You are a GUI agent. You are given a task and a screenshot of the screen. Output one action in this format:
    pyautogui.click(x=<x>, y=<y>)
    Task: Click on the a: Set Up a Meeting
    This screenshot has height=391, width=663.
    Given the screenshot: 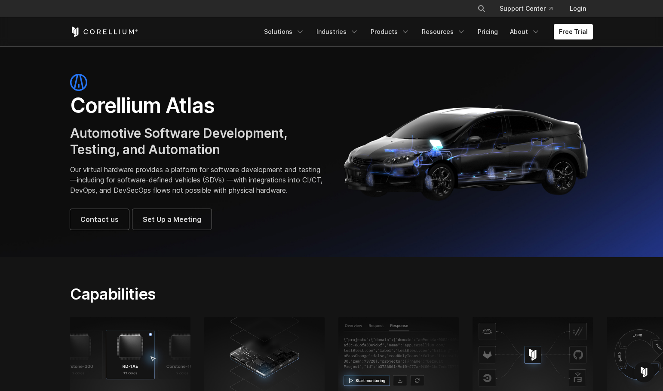 What is the action you would take?
    pyautogui.click(x=172, y=220)
    